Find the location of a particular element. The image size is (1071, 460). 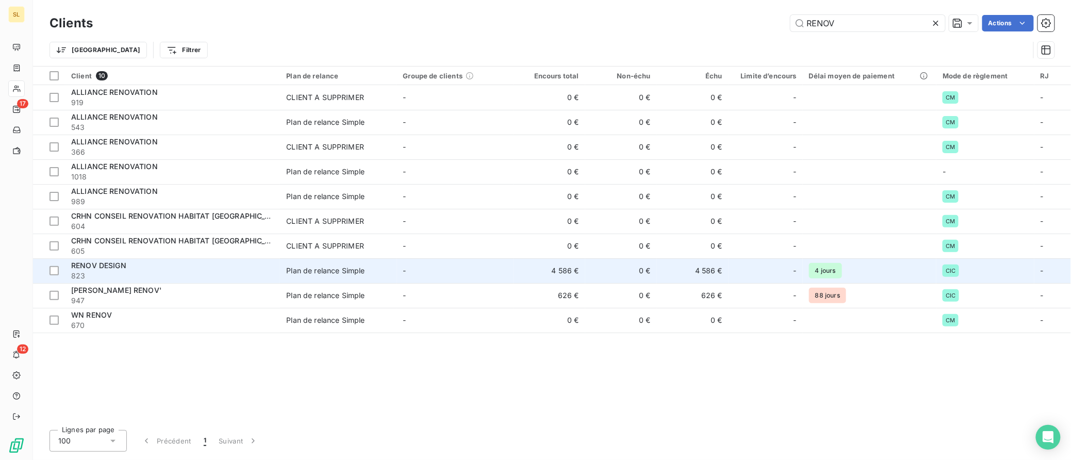

h3: Clients is located at coordinates (71, 23).